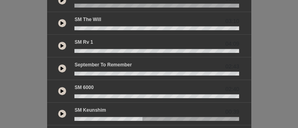 This screenshot has height=128, width=298. I want to click on p: SM The Will, so click(88, 19).